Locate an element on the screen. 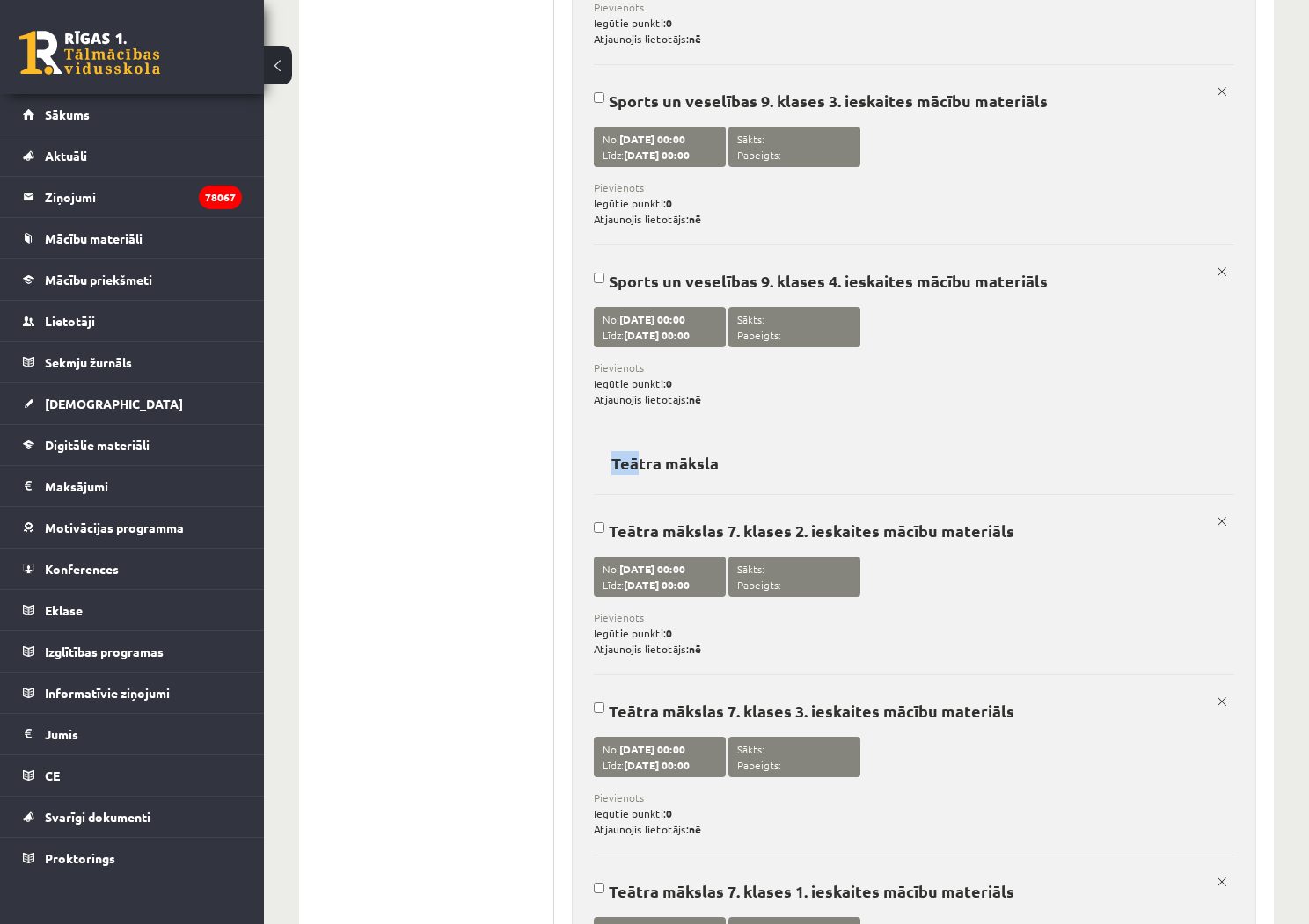 Image resolution: width=1309 pixels, height=924 pixels. a: Digitālie materiāli is located at coordinates (132, 445).